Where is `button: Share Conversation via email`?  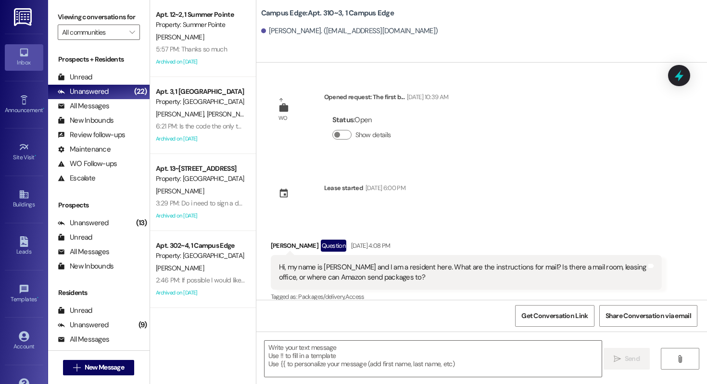 button: Share Conversation via email is located at coordinates (648, 315).